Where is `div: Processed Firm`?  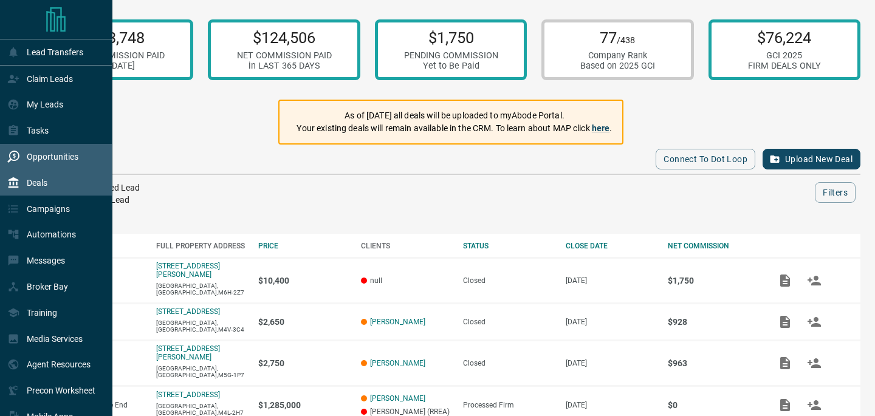 div: Processed Firm is located at coordinates (508, 405).